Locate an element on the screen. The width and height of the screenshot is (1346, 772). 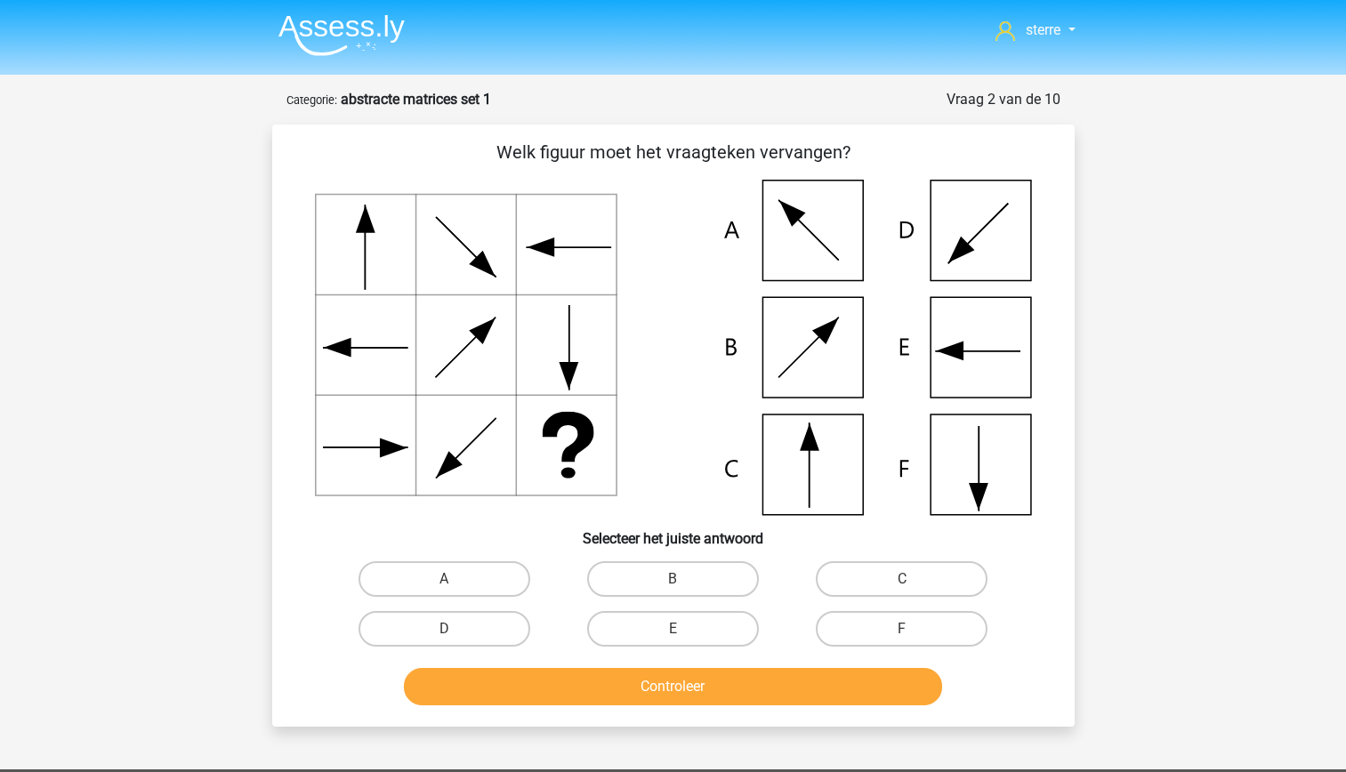
p: Welk figuur moet het vraagteken vervangen? is located at coordinates (673, 152).